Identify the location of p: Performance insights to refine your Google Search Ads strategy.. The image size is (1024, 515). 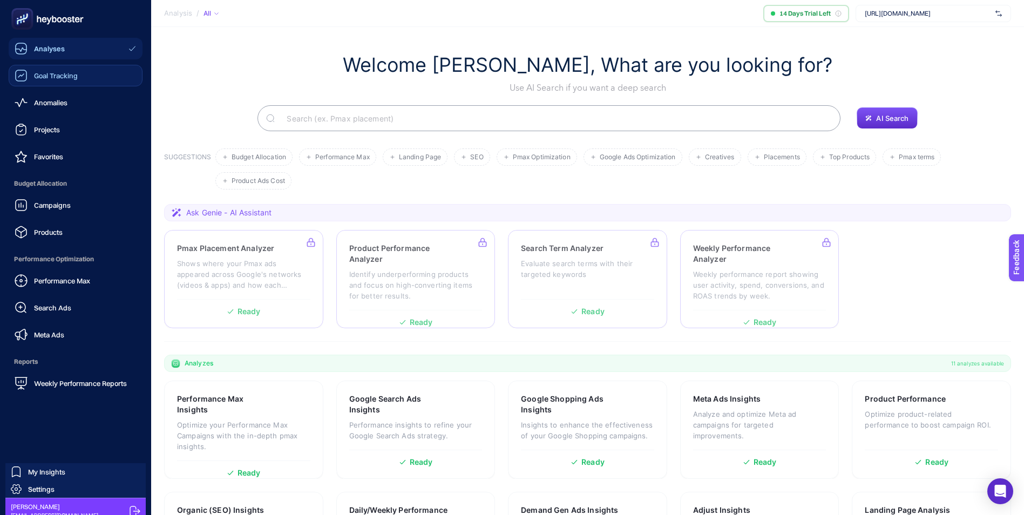
(416, 430).